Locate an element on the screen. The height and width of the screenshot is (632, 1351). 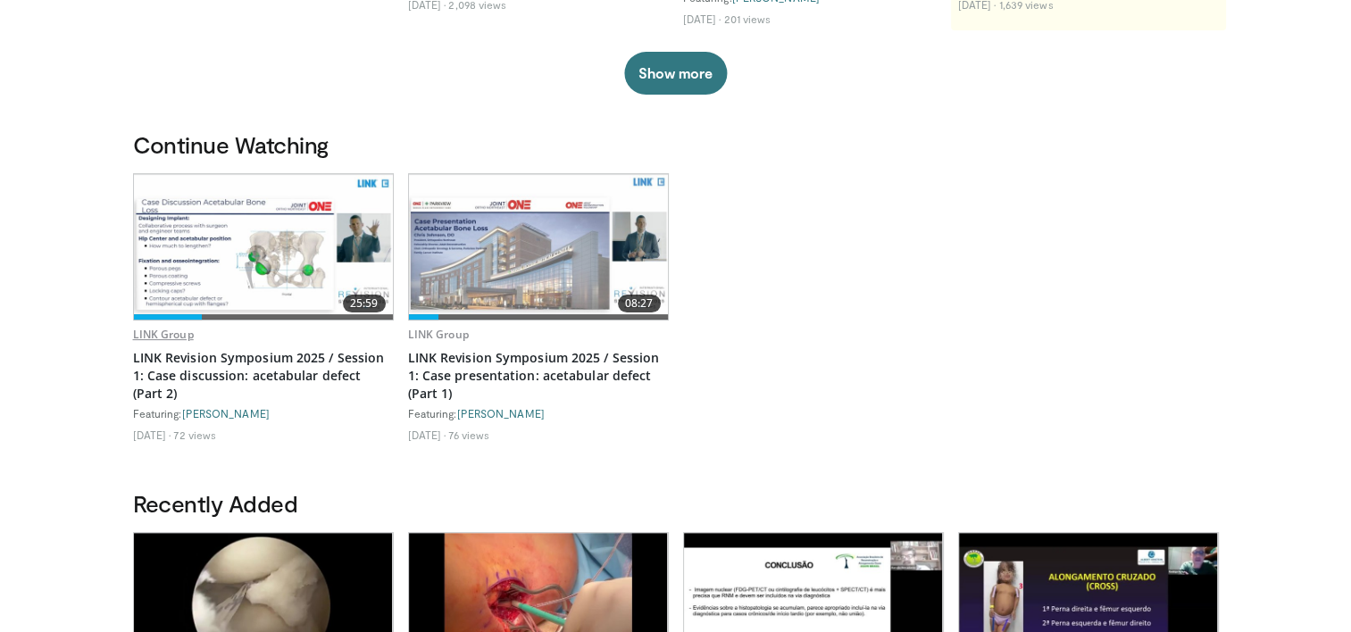
span: 08:27 is located at coordinates (639, 304).